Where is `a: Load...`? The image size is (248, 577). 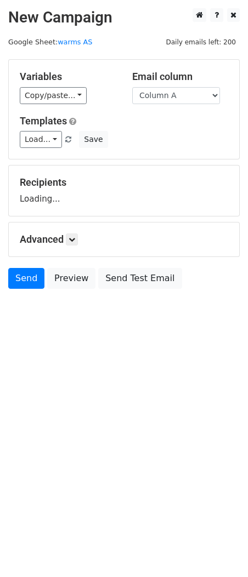 a: Load... is located at coordinates (41, 139).